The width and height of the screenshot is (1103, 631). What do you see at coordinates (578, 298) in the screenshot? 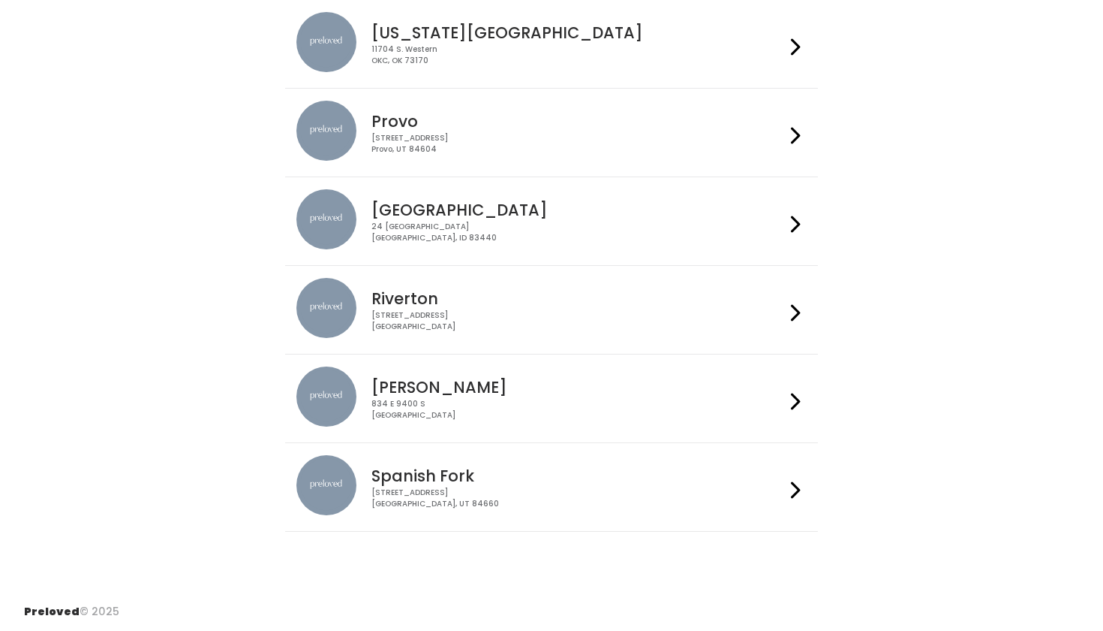
I see `h4: Riverton` at bounding box center [578, 298].